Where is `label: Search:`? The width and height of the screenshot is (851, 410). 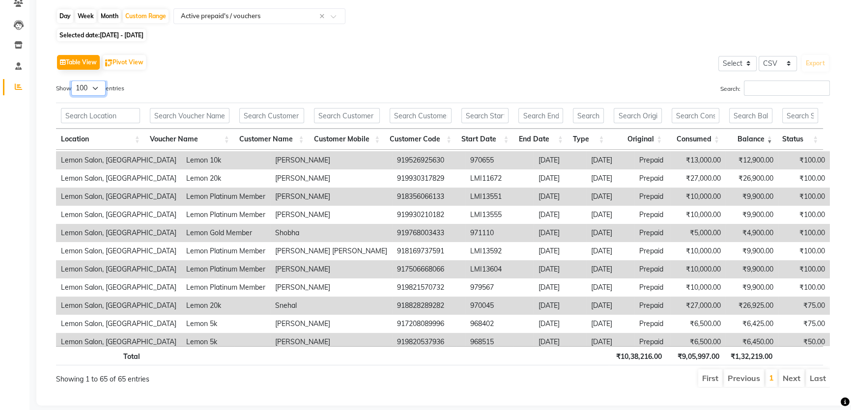
label: Search: is located at coordinates (775, 88).